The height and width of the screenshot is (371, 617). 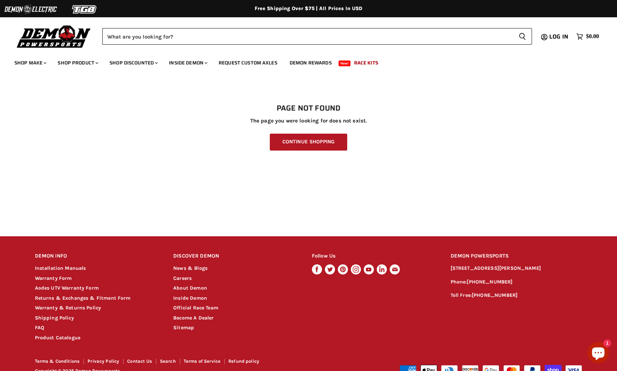 What do you see at coordinates (172, 362) in the screenshot?
I see `nav: Footer` at bounding box center [172, 362].